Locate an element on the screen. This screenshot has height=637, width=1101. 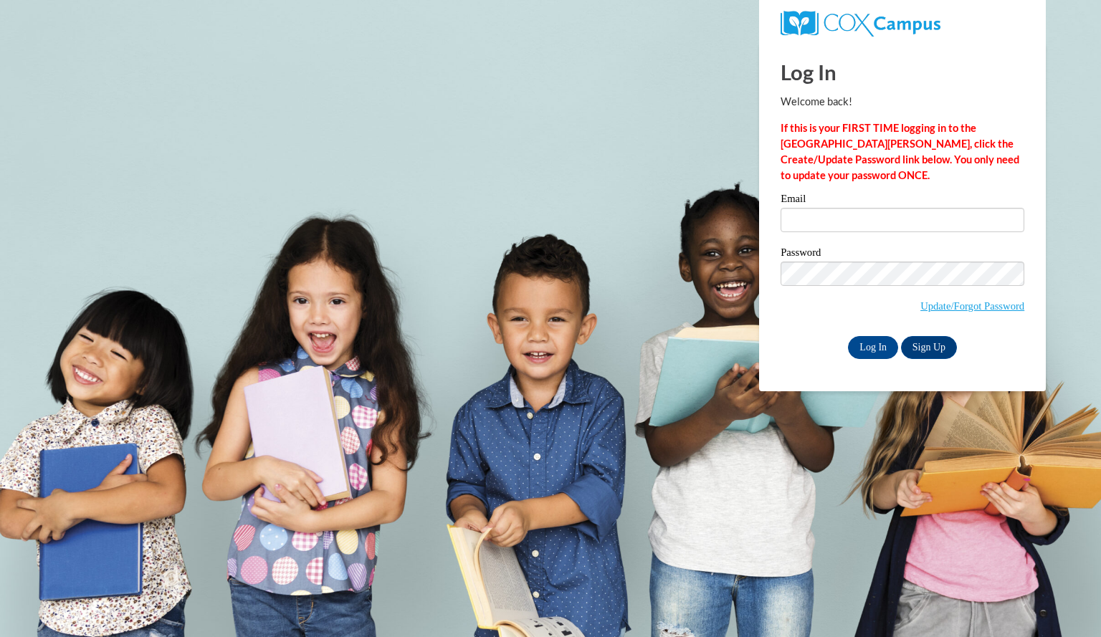
a: Sign Up is located at coordinates (929, 348).